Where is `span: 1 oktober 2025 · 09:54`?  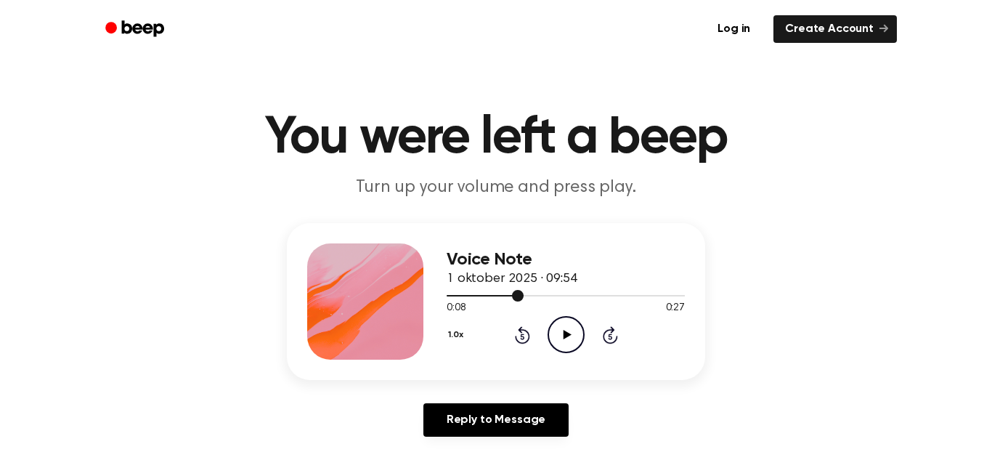
span: 1 oktober 2025 · 09:54 is located at coordinates (511, 279).